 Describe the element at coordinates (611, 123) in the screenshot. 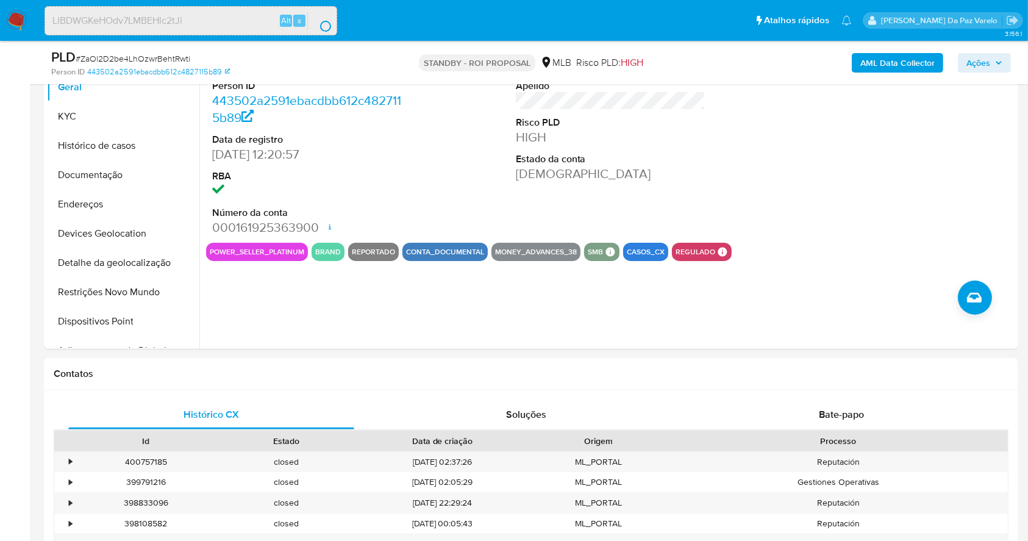

I see `dt: Risco PLD` at that location.